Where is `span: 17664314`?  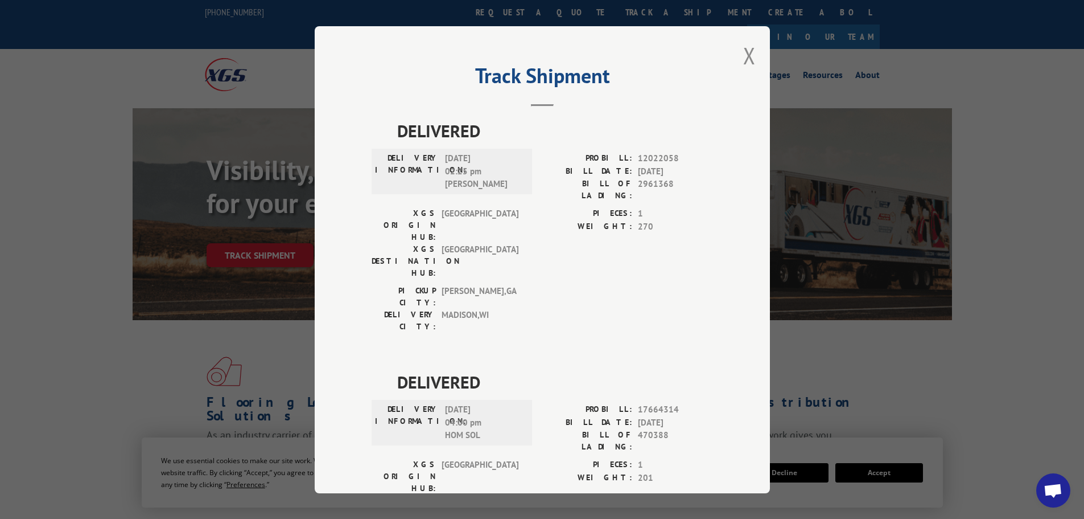
span: 17664314 is located at coordinates (676, 409).